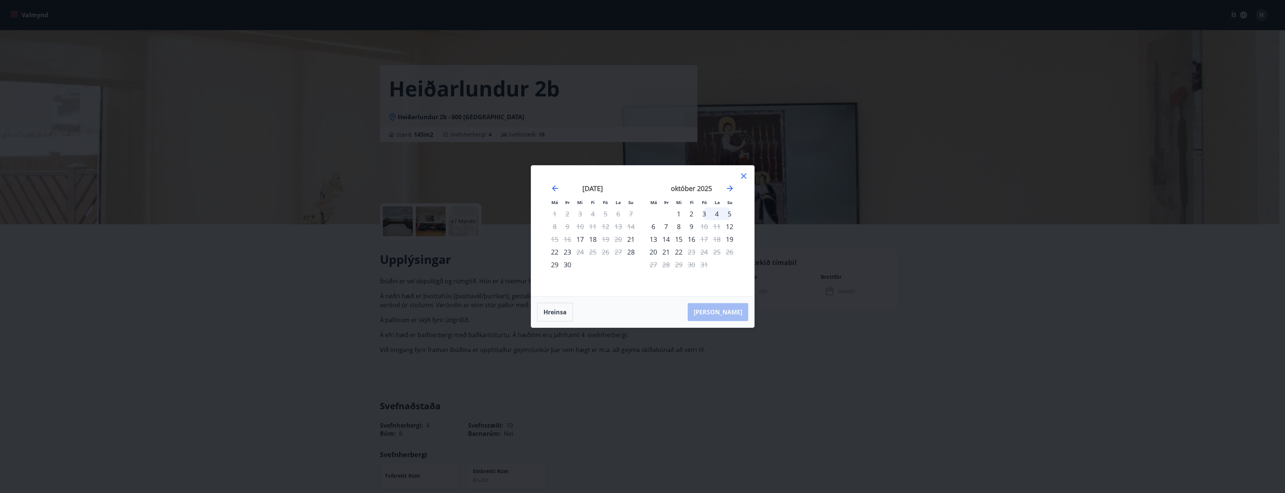 The image size is (1285, 493). Describe the element at coordinates (653, 252) in the screenshot. I see `div: 20` at that location.